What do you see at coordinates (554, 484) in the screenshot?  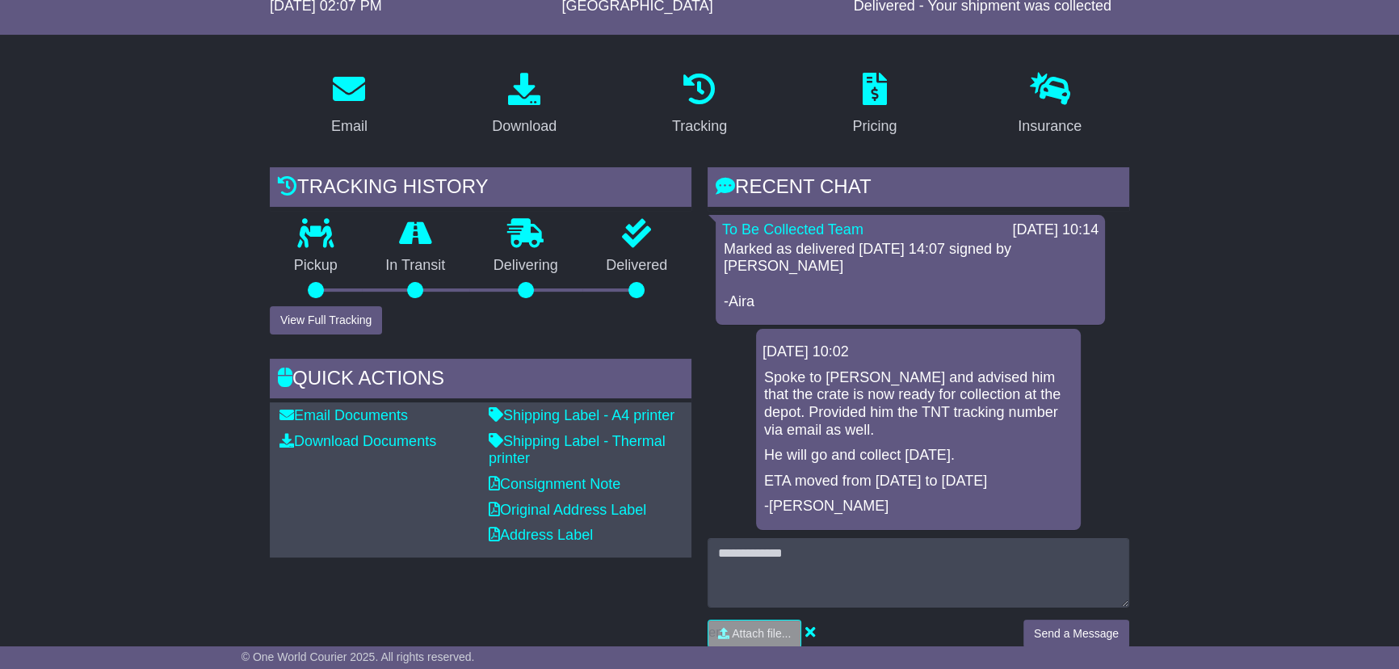 I see `a: Consignment Note` at bounding box center [554, 484].